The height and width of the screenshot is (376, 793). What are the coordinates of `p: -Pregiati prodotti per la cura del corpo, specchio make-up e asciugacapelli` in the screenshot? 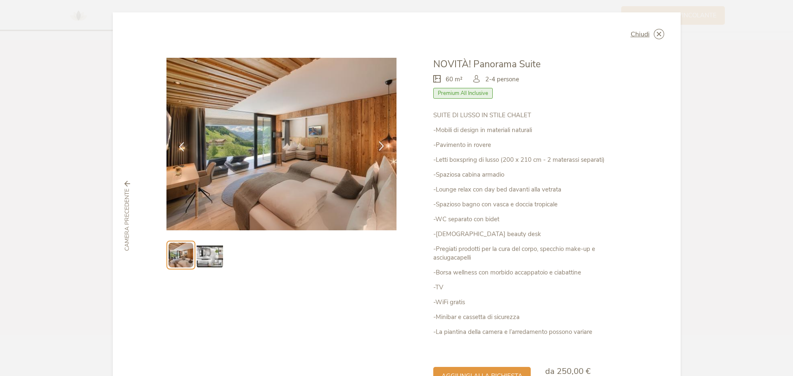 It's located at (530, 254).